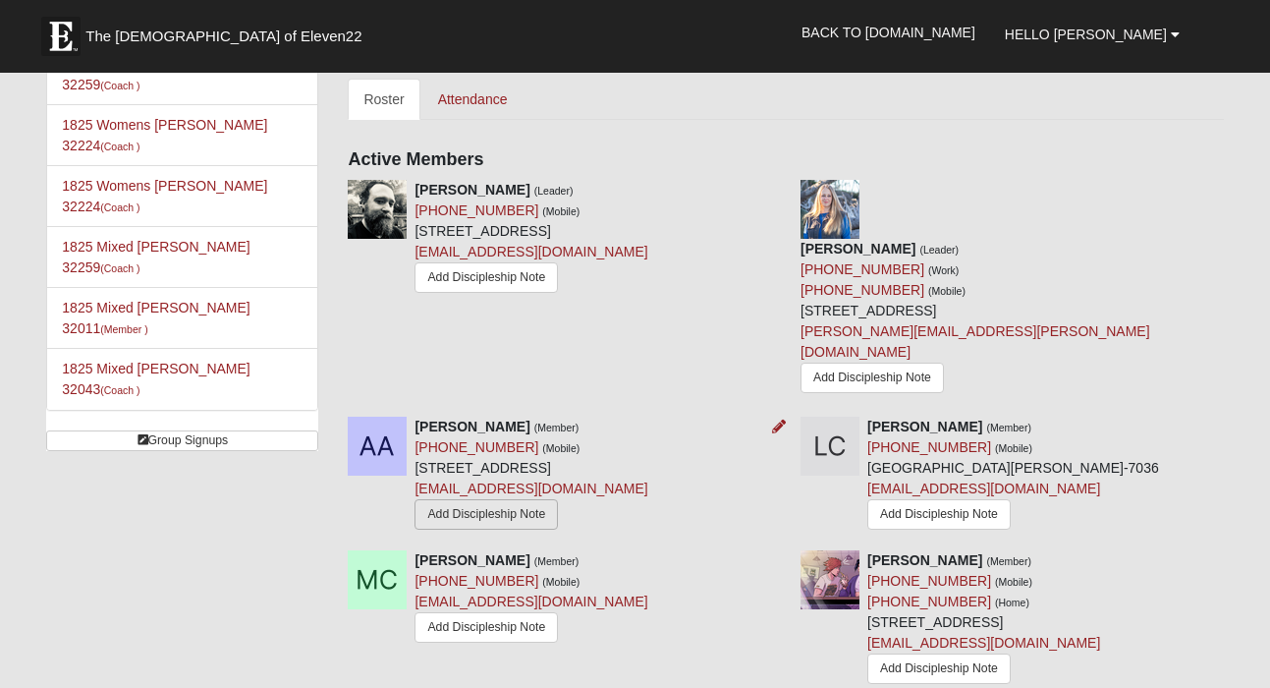  I want to click on small: (Home), so click(1012, 602).